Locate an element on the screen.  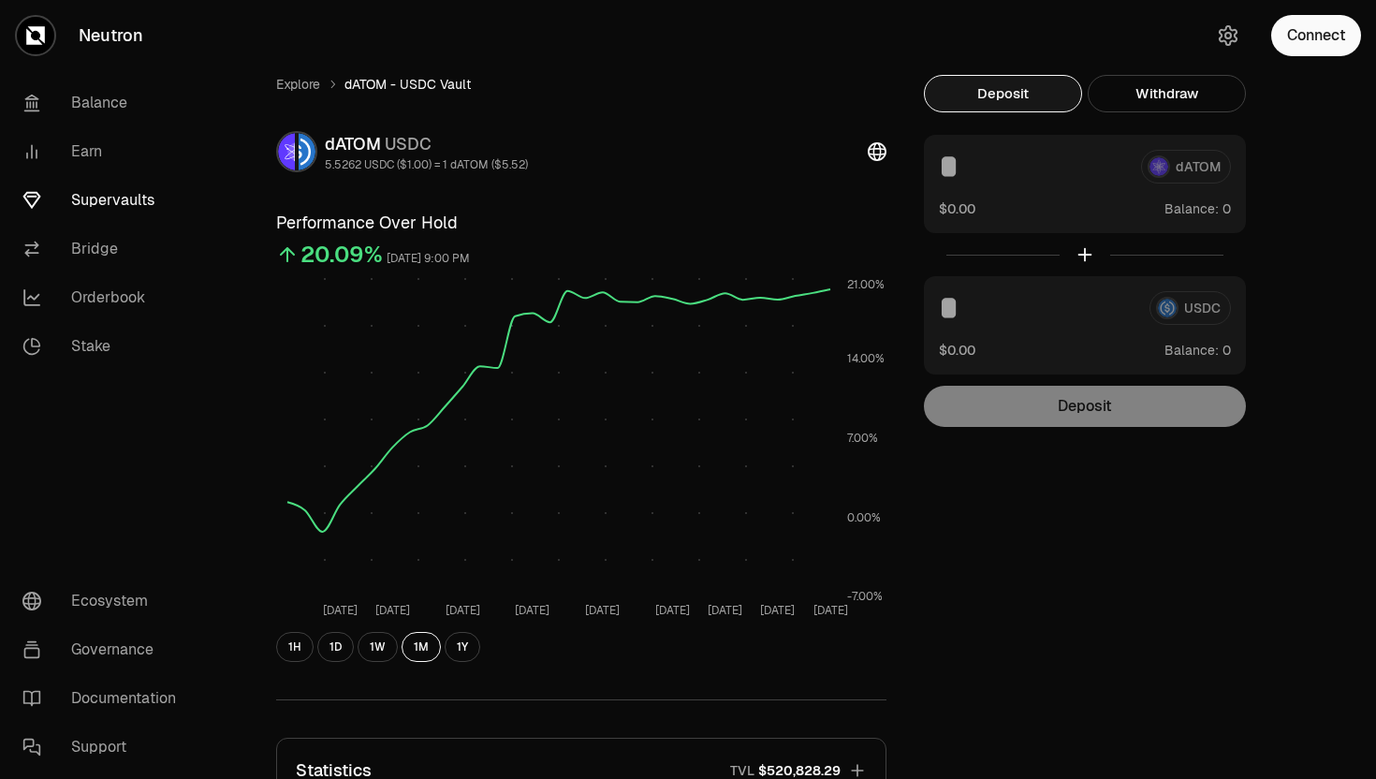
a: Supervaults is located at coordinates (105, 200).